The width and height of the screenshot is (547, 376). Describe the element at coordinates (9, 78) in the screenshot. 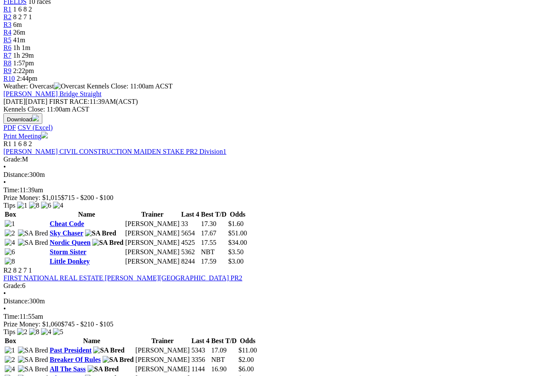

I see `a: R10` at that location.